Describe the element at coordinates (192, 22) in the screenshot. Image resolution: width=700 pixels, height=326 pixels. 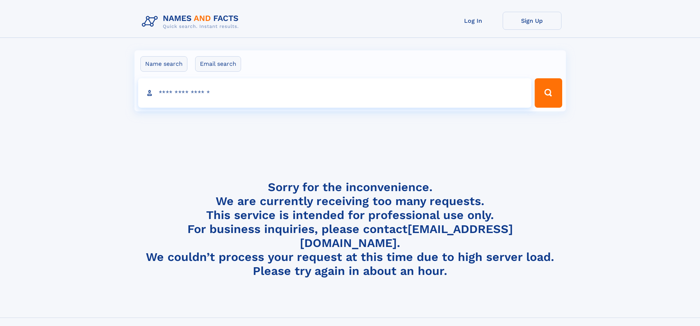
I see `img: Logo Names and Facts` at that location.